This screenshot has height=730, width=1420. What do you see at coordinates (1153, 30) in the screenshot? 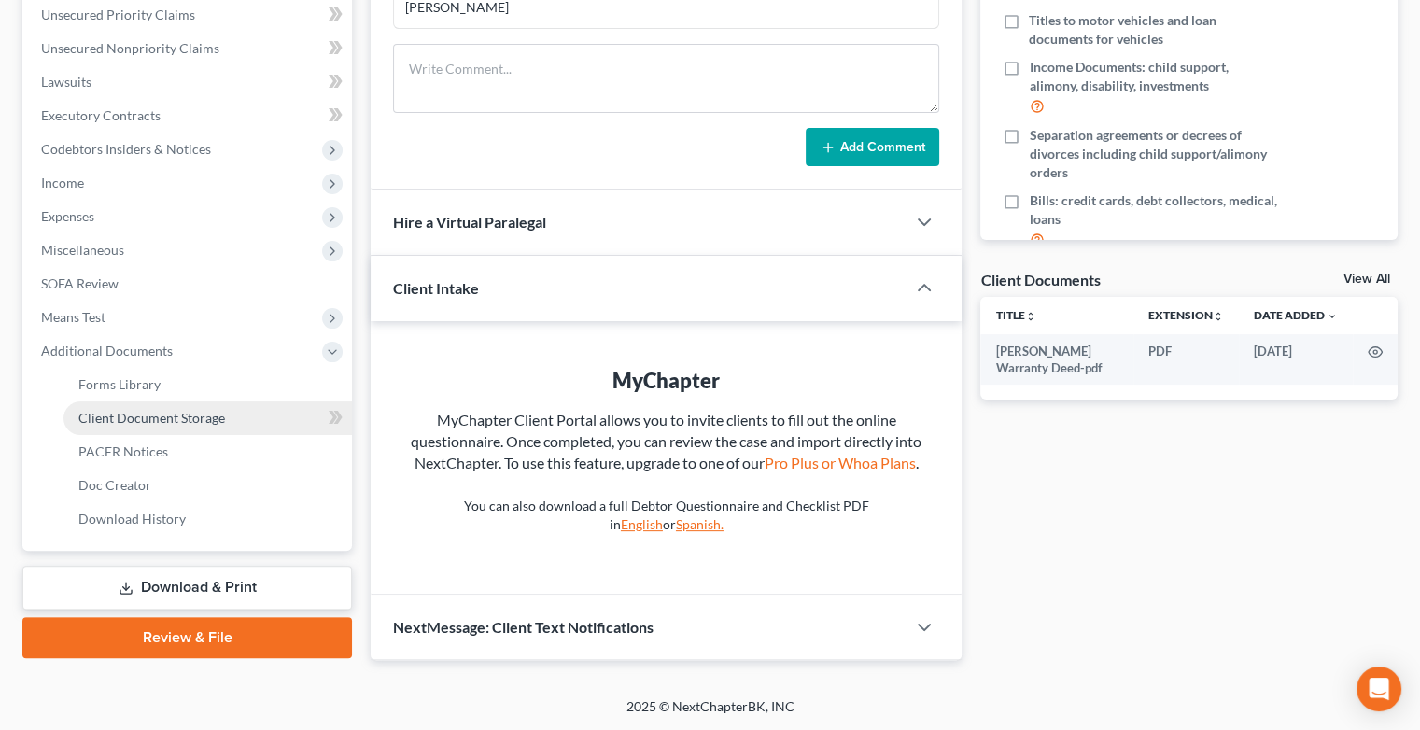
I see `span: Titles to motor vehicles and loan documents for vehicles` at bounding box center [1153, 30].